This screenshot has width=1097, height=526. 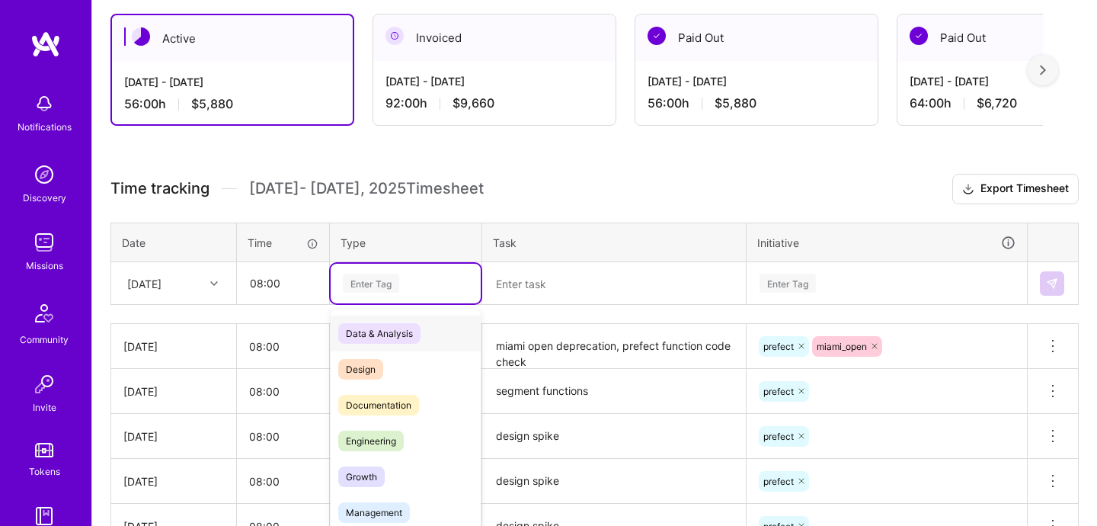 What do you see at coordinates (160, 188) in the screenshot?
I see `span: Time tracking` at bounding box center [160, 188].